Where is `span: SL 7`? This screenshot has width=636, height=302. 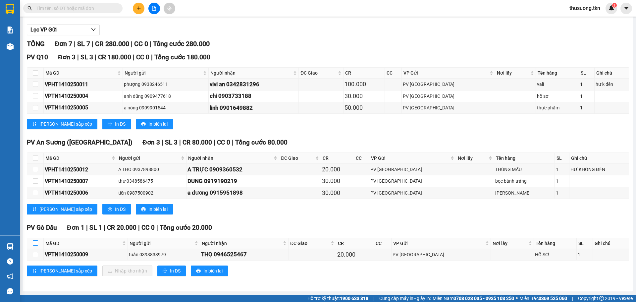
span: SL 7 is located at coordinates (83, 44).